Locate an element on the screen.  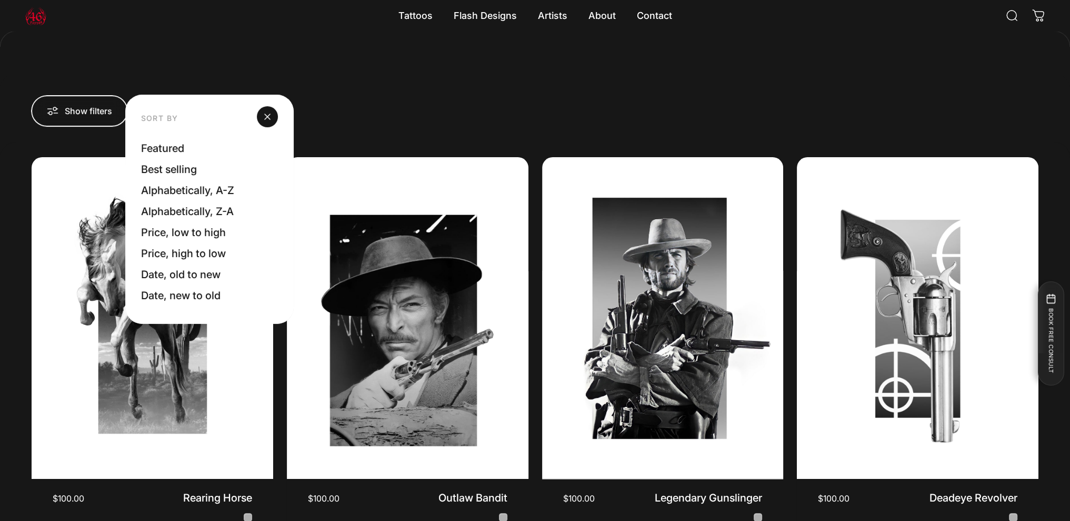
label: Alphabetically, Z-A is located at coordinates (187, 212).